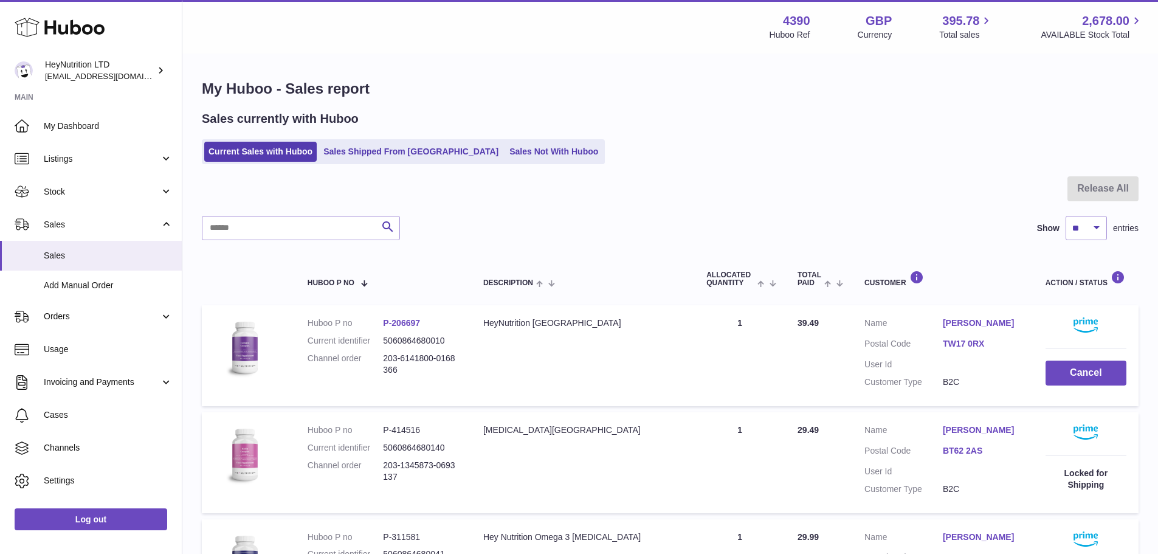 The width and height of the screenshot is (1158, 554). What do you see at coordinates (421, 364) in the screenshot?
I see `dd: 203-6141800-0168366` at bounding box center [421, 364].